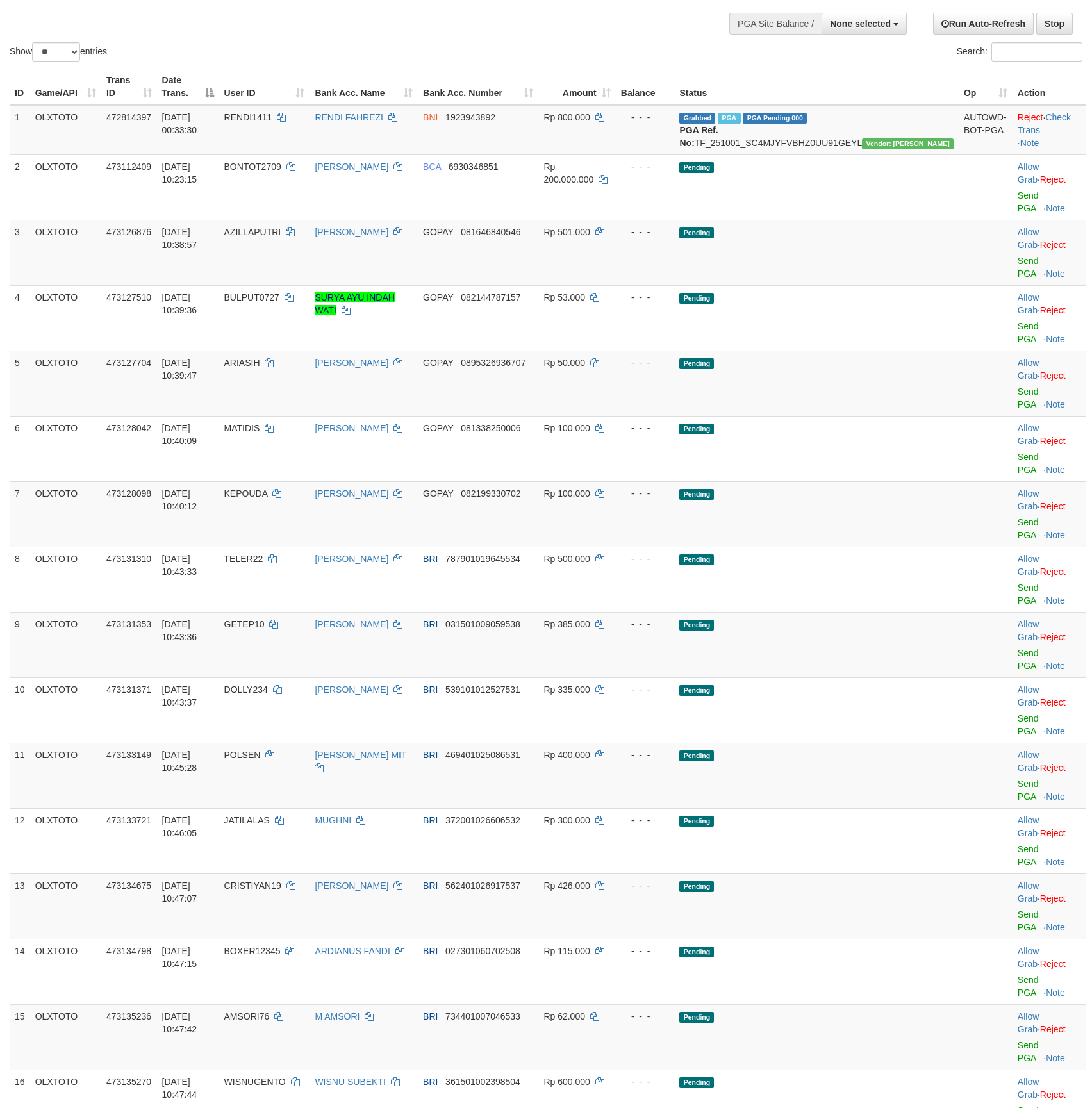  I want to click on select: Showentries, so click(56, 52).